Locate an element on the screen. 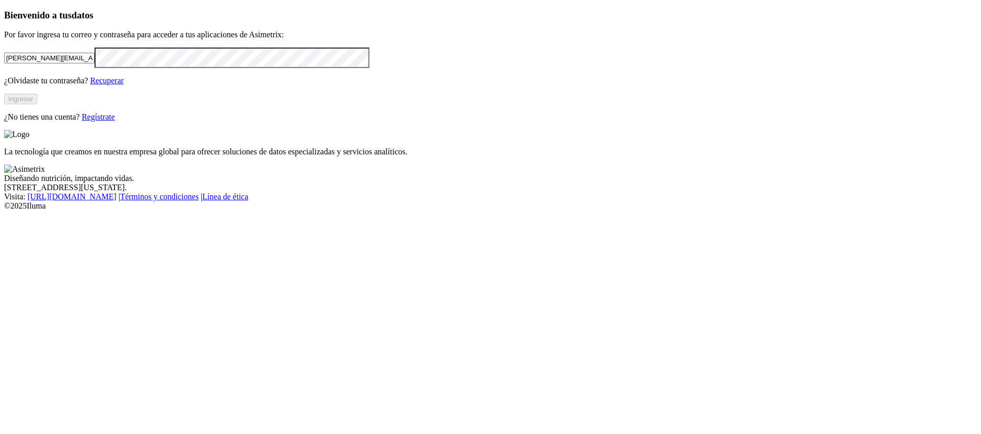 This screenshot has width=981, height=434. a: Regístrate is located at coordinates (98, 117).